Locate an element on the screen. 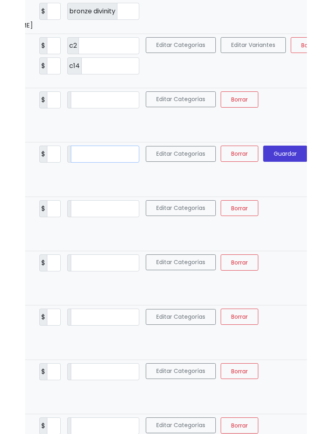  label: bronze divinity is located at coordinates (92, 11).